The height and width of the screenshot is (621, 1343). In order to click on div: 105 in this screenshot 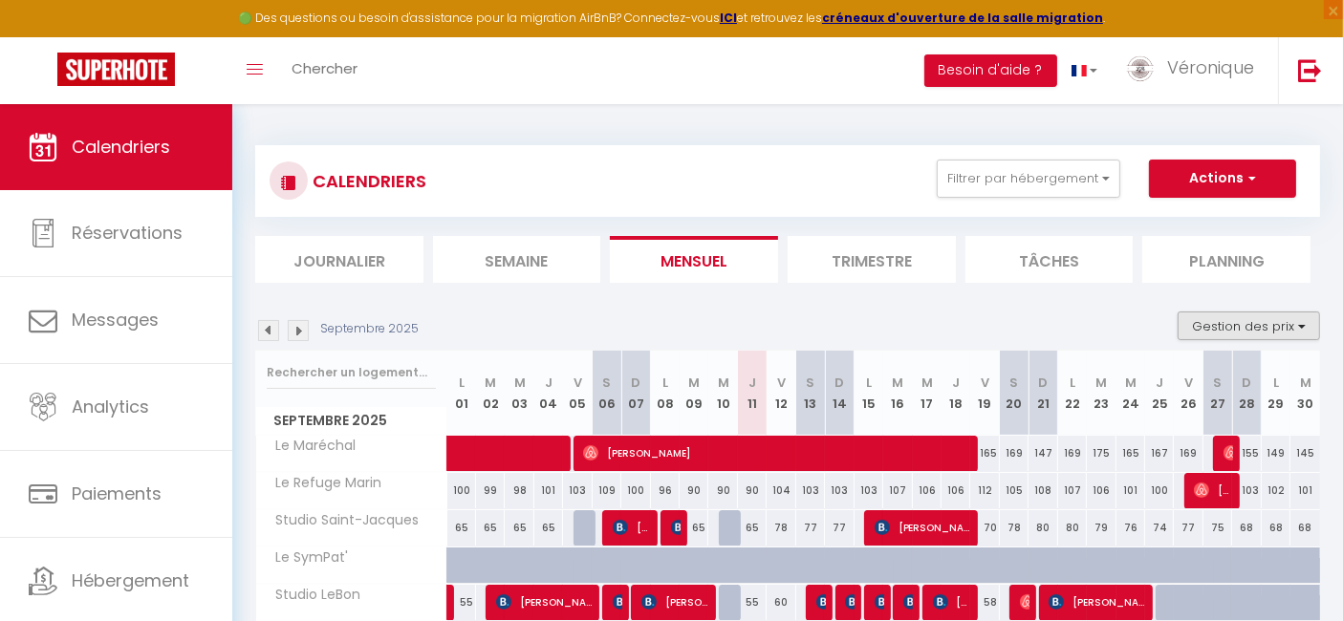, I will do `click(1014, 490)`.